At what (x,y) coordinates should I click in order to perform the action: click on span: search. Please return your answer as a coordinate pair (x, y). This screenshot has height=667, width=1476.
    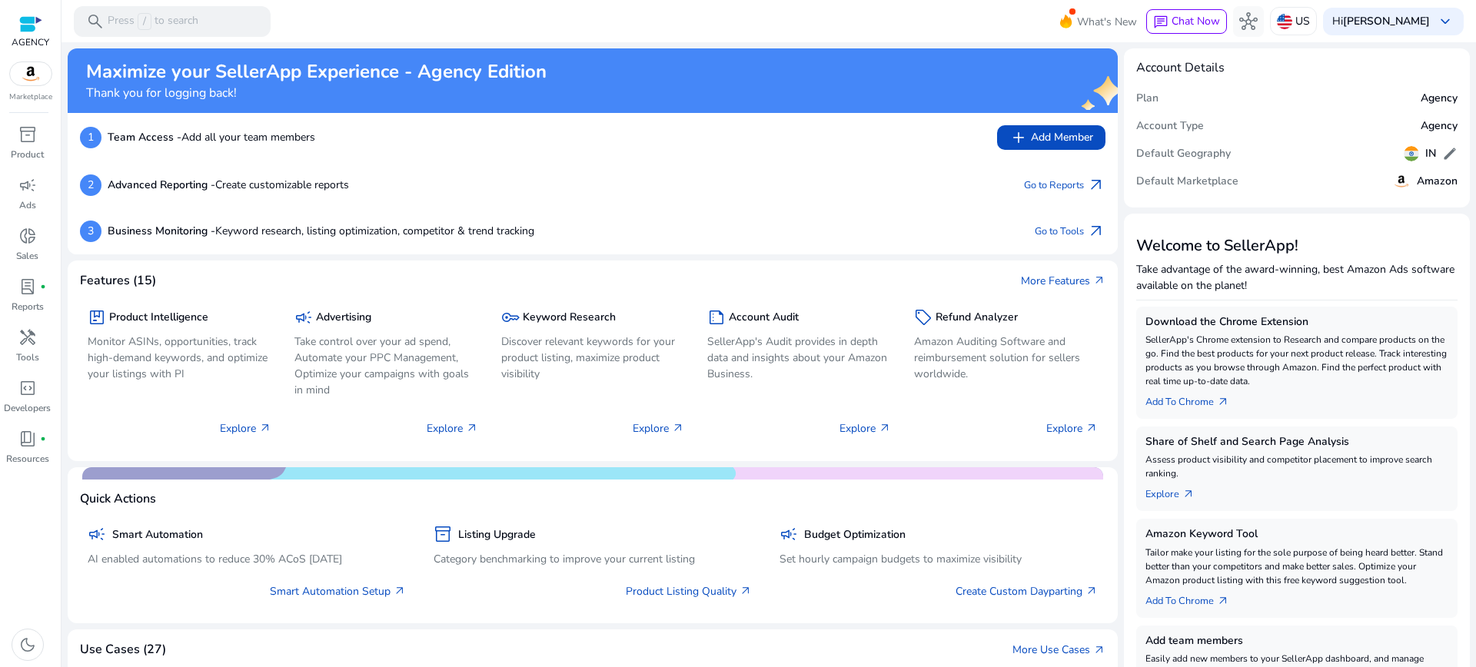
    Looking at the image, I should click on (95, 22).